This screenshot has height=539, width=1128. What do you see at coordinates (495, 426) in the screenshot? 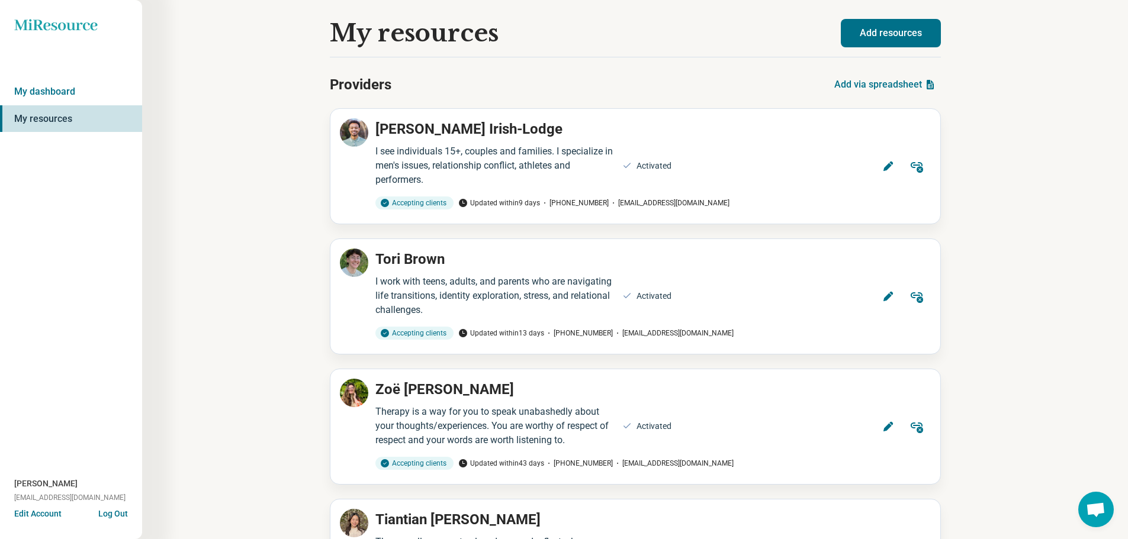
I see `div: Therapy is a way for you to speak unabashedly about your thoughts/experiences. You are worthy of ...` at bounding box center [495, 426].